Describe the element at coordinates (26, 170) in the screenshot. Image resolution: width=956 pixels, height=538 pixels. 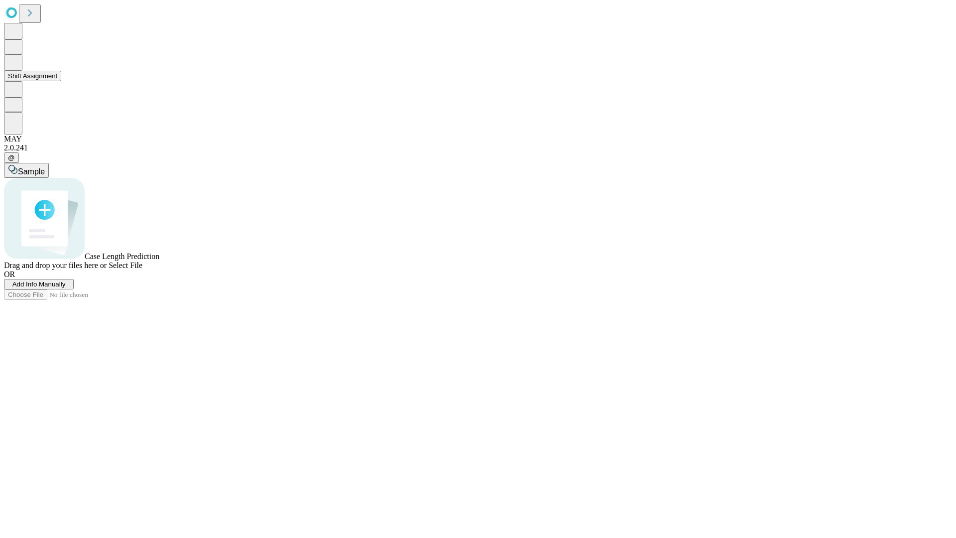
I see `button: Sample` at that location.